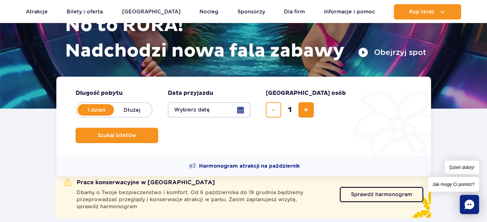 The width and height of the screenshot is (487, 222). I want to click on a: Informacje i pomoc, so click(349, 12).